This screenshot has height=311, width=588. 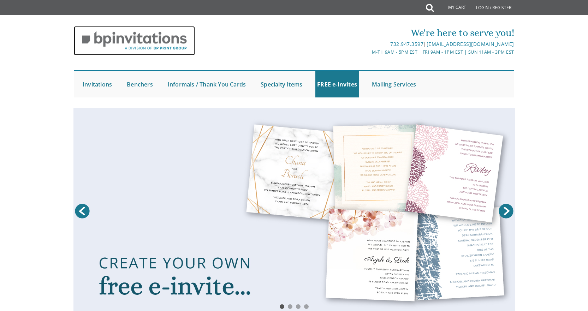 What do you see at coordinates (394, 84) in the screenshot?
I see `a: Mailing Services` at bounding box center [394, 84].